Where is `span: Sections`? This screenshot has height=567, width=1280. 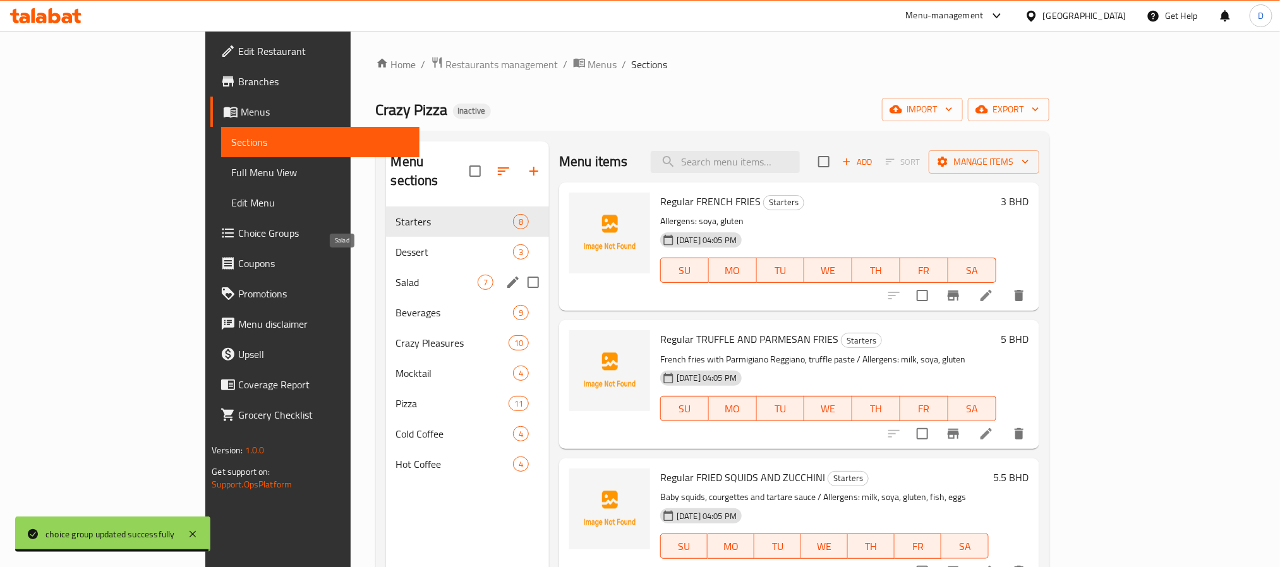
span: Sections is located at coordinates (650, 64).